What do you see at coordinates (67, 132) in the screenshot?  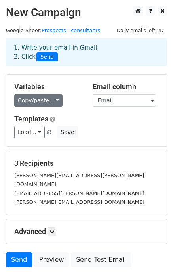 I see `button: Save` at bounding box center [67, 132].